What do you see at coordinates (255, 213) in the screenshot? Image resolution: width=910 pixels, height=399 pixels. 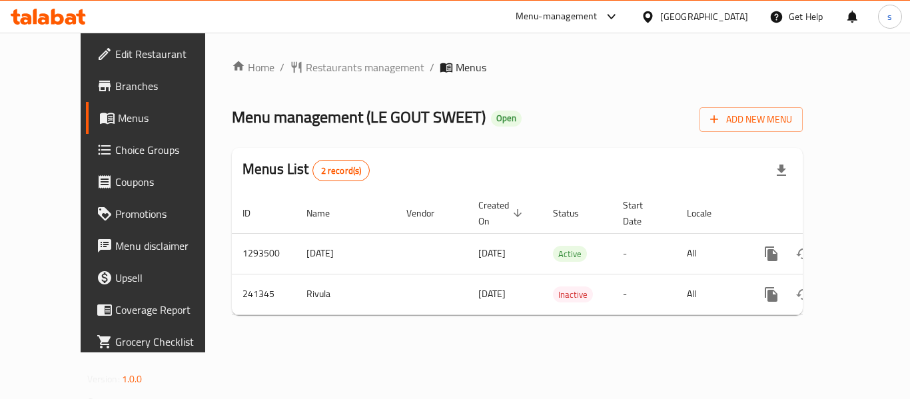 I see `span: ID` at bounding box center [255, 213].